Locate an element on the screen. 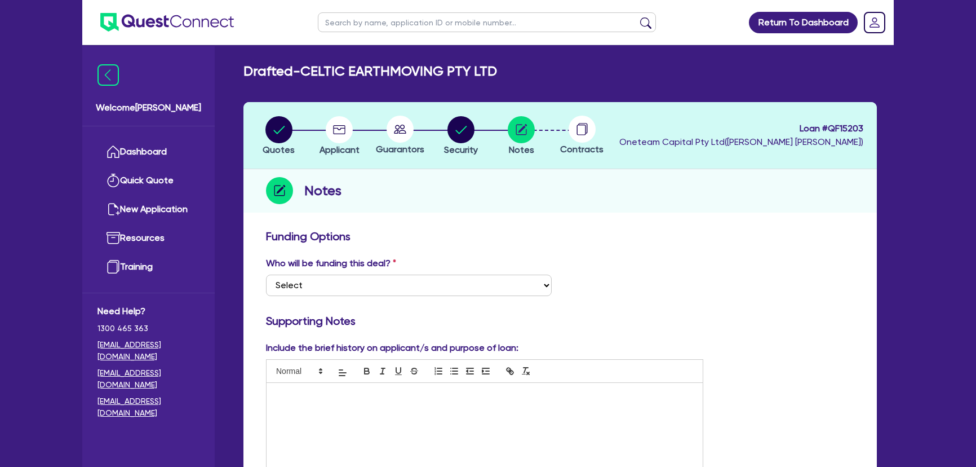  img: quick-quote is located at coordinates (113, 180).